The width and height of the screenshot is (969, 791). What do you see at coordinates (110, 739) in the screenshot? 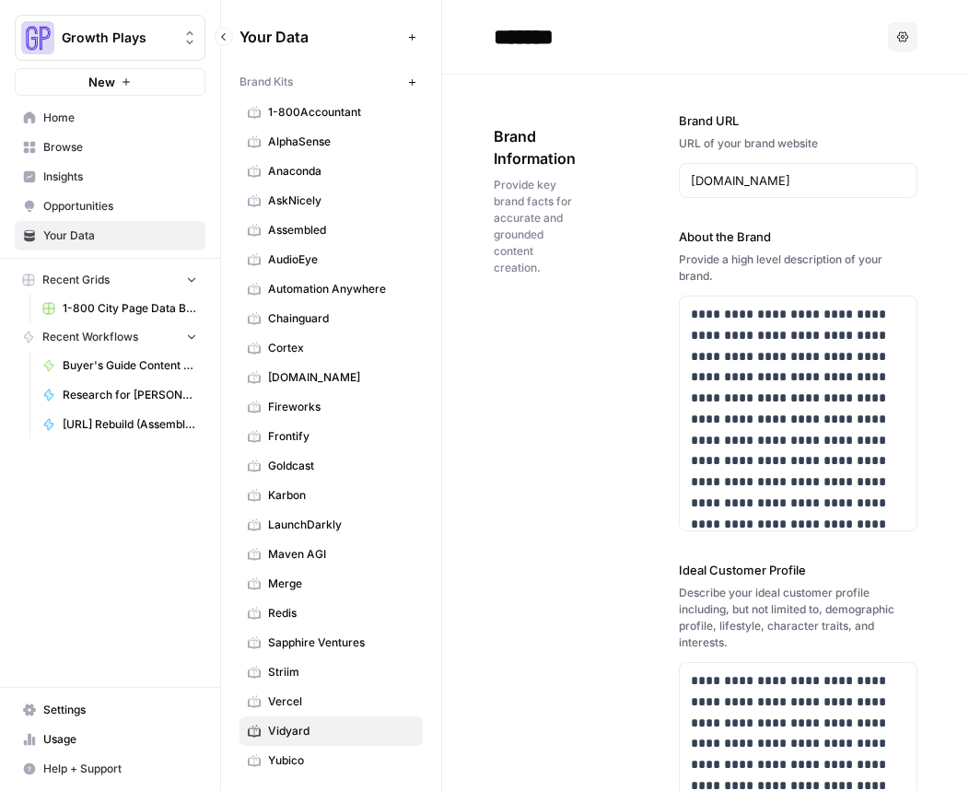
I see `a: Usage` at bounding box center [110, 739].